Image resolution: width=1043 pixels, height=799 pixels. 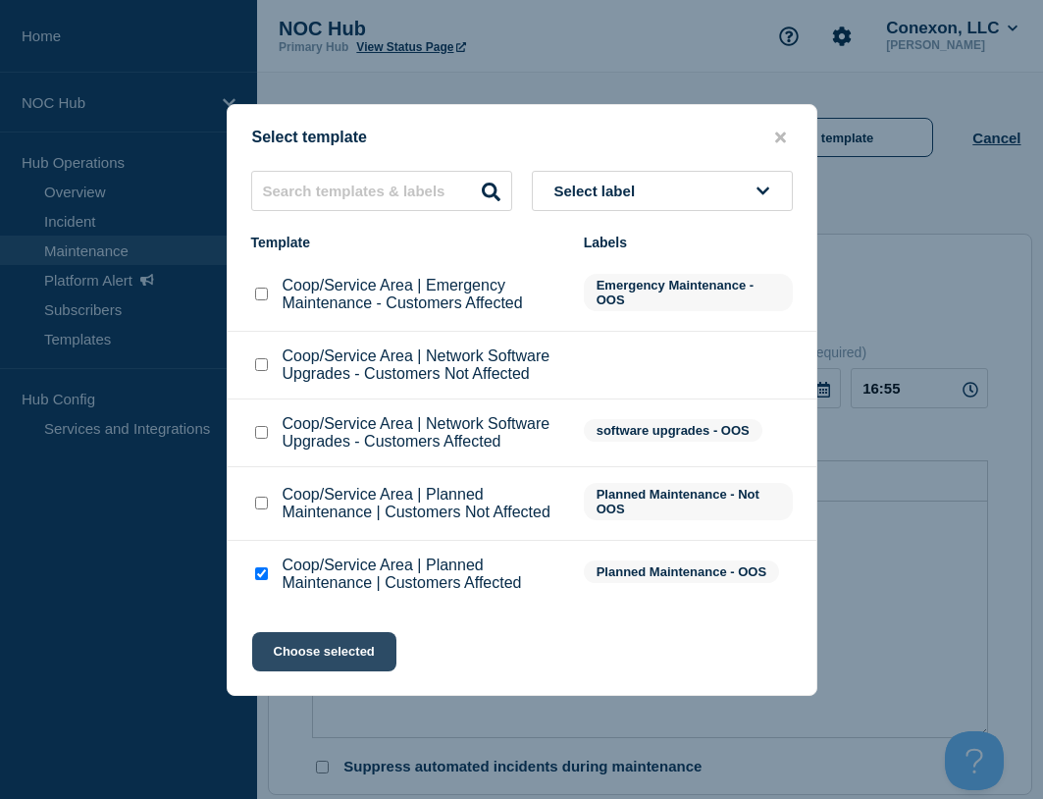 What do you see at coordinates (423, 294) in the screenshot?
I see `p: Coop/Service Area | Emergency Maintenance - Customers Affected` at bounding box center [423, 294].